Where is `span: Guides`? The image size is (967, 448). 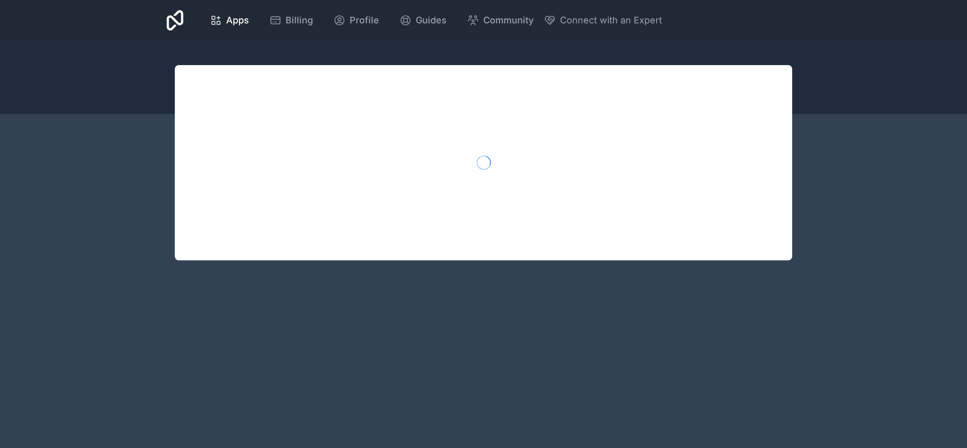
span: Guides is located at coordinates (431, 20).